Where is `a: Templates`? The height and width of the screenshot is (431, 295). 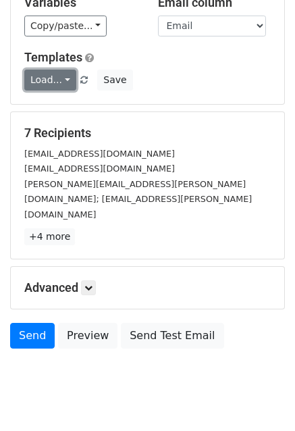 a: Templates is located at coordinates (53, 57).